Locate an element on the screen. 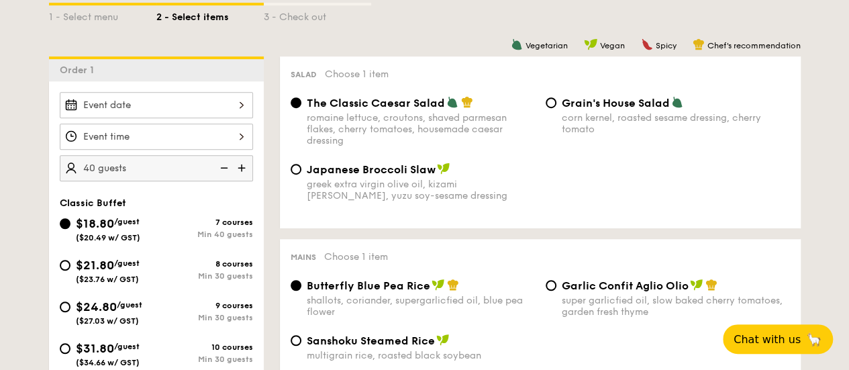  div: romaine lettuce, croutons, shaved parmesan flakes, cherry tomatoes, housemade caesar dressing is located at coordinates (421, 129).